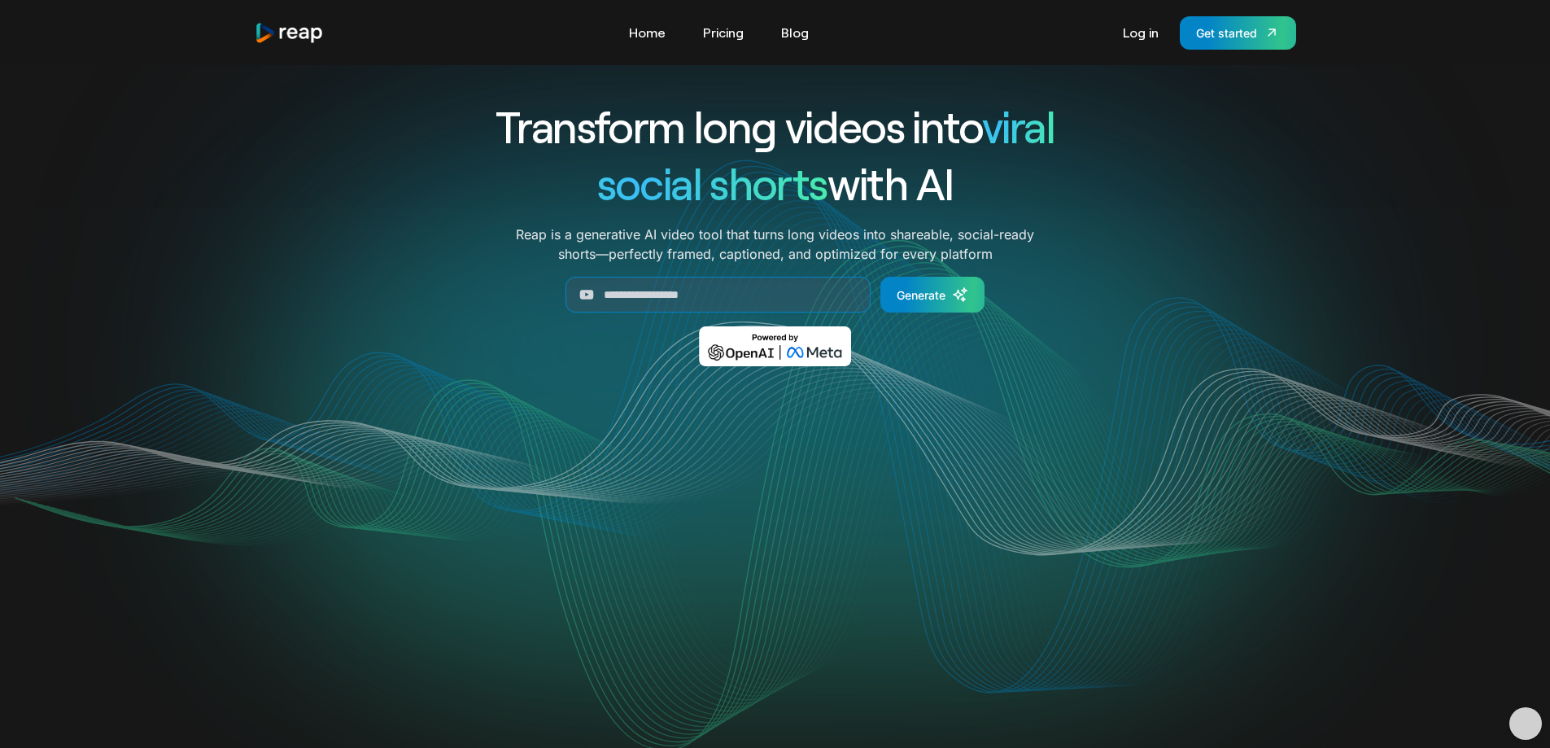 The width and height of the screenshot is (1550, 748). I want to click on span: viral, so click(1018, 125).